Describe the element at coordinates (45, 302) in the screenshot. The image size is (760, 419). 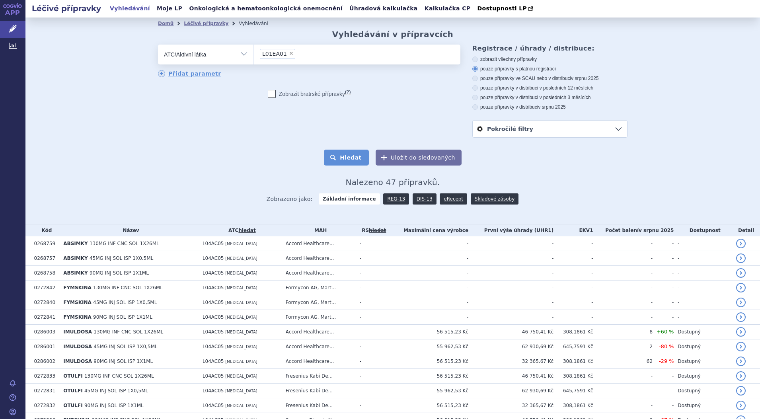
I see `td: 0272840` at that location.